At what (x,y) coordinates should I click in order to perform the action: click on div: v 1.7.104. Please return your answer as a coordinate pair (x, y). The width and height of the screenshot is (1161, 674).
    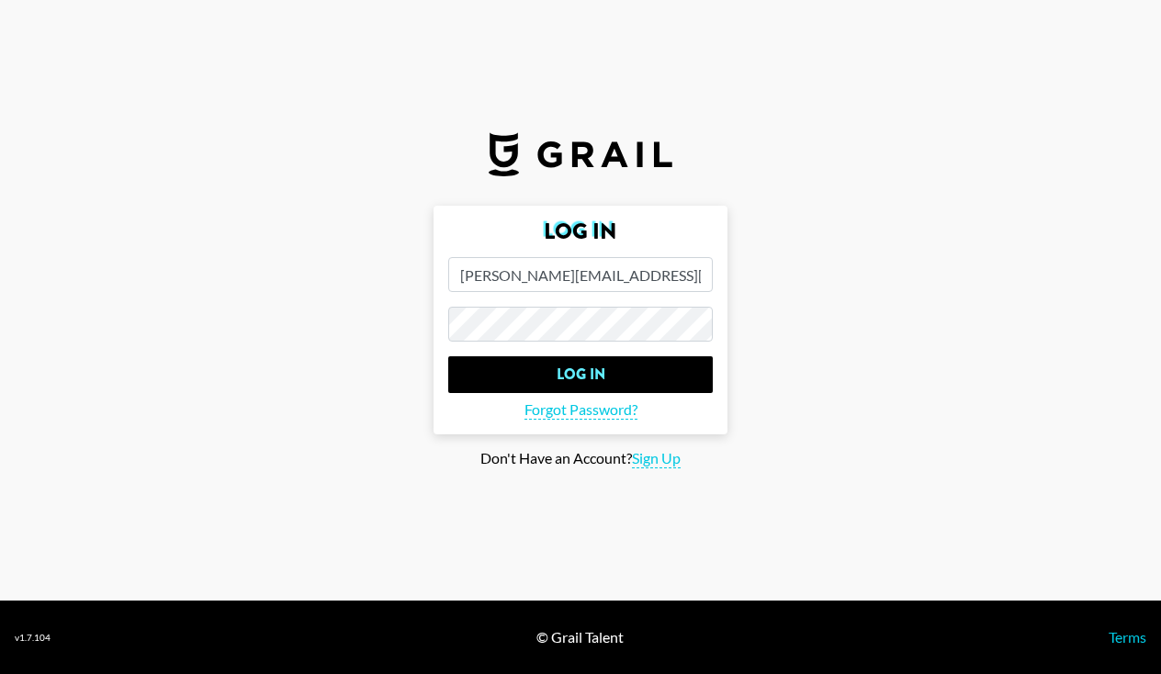
    Looking at the image, I should click on (32, 638).